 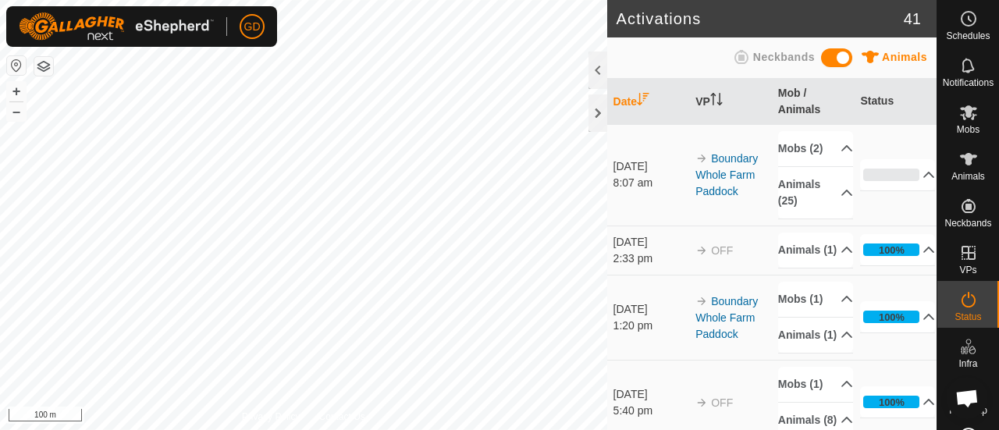 I want to click on span: Infra, so click(x=968, y=364).